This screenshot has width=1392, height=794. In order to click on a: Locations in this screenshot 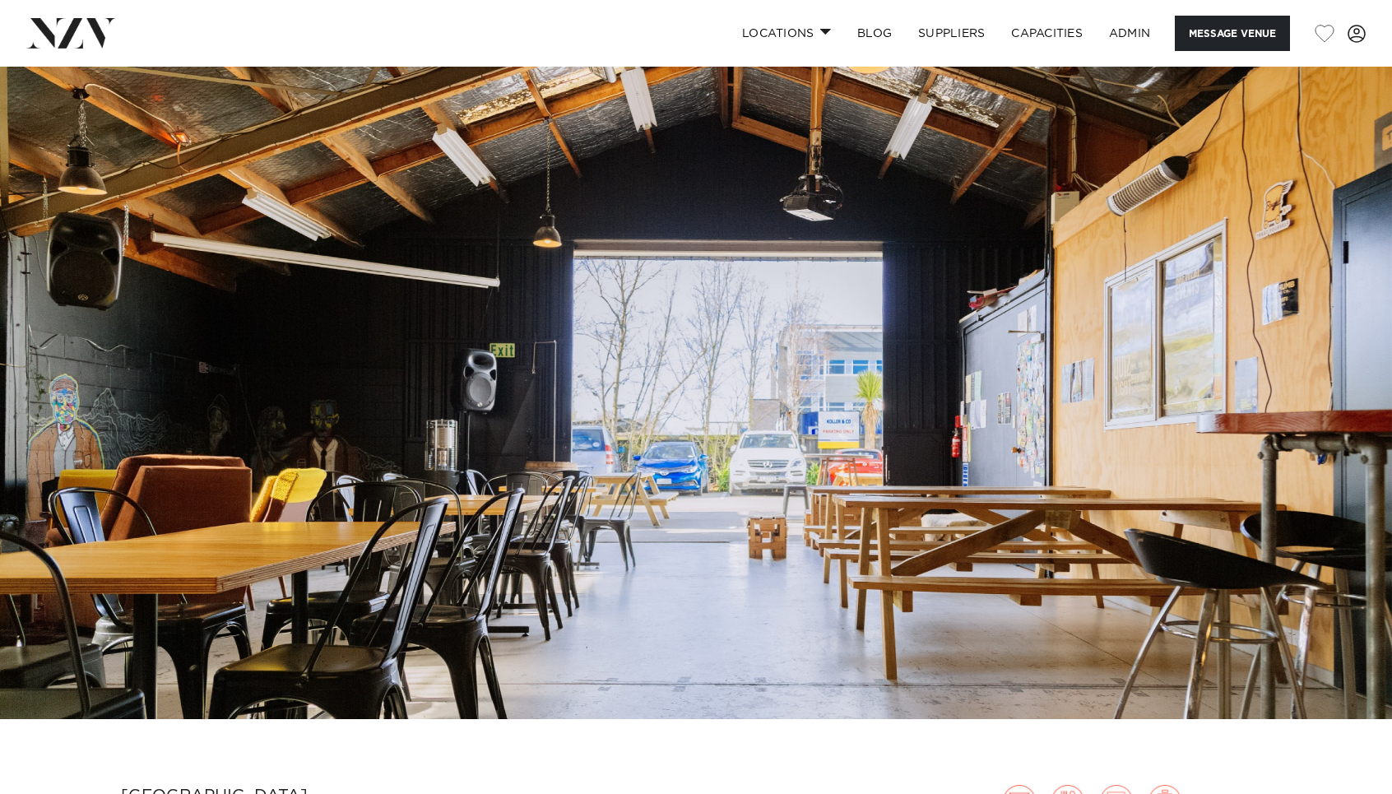, I will do `click(786, 33)`.